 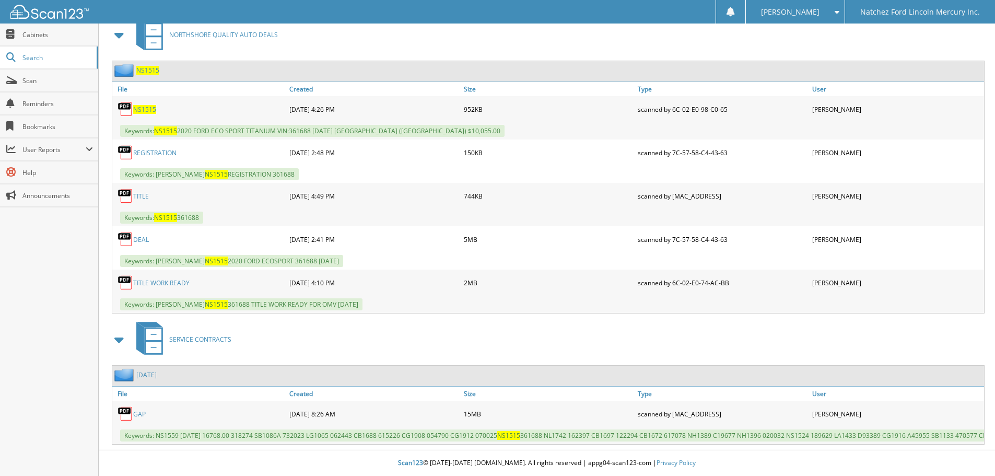 I want to click on div: scanned by 6C-02-E0-74-AC-BB, so click(x=722, y=283).